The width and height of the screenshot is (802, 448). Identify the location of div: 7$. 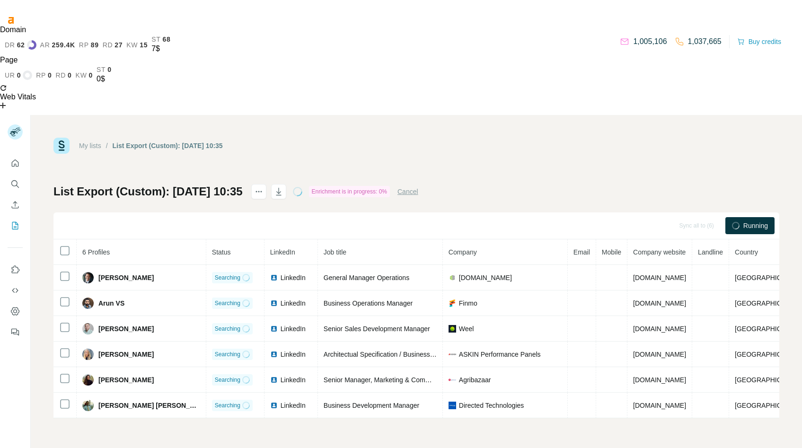
(161, 49).